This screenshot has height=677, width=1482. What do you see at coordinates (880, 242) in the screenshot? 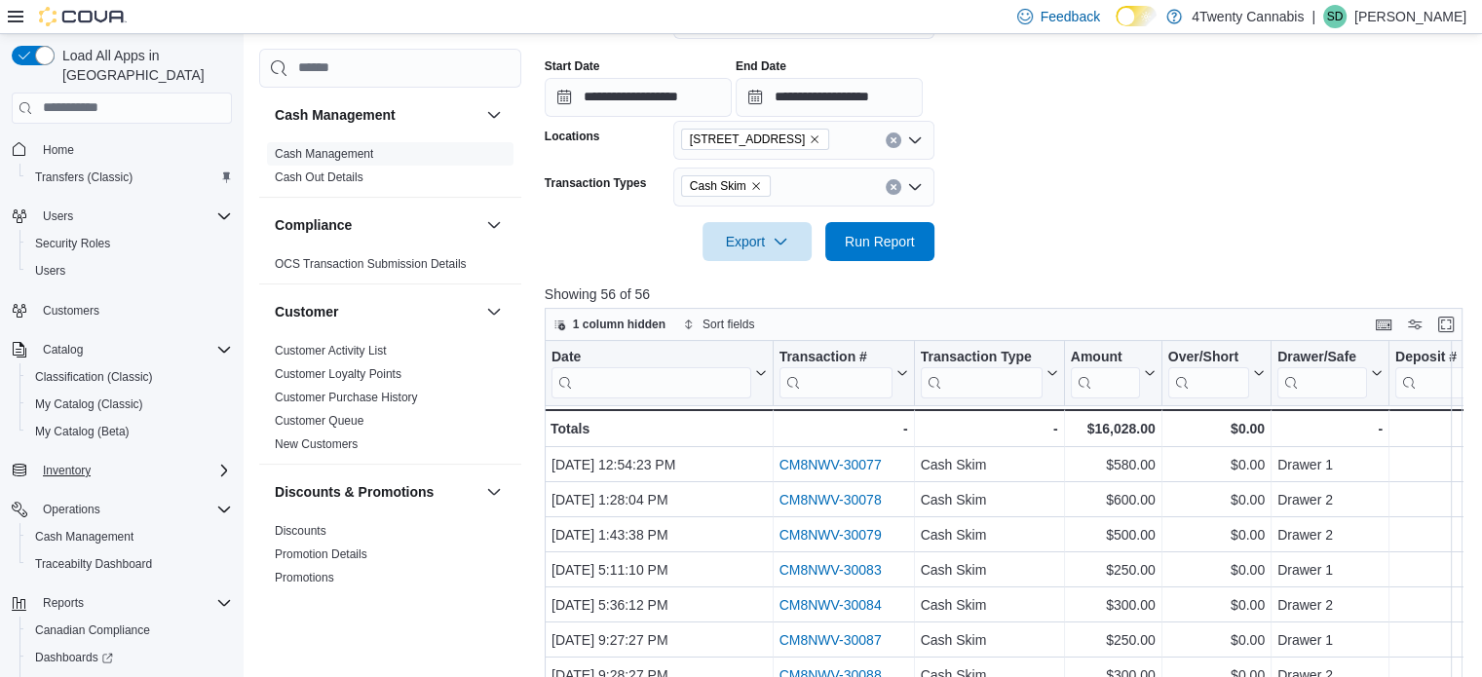
I see `span: Run Report` at bounding box center [880, 242].